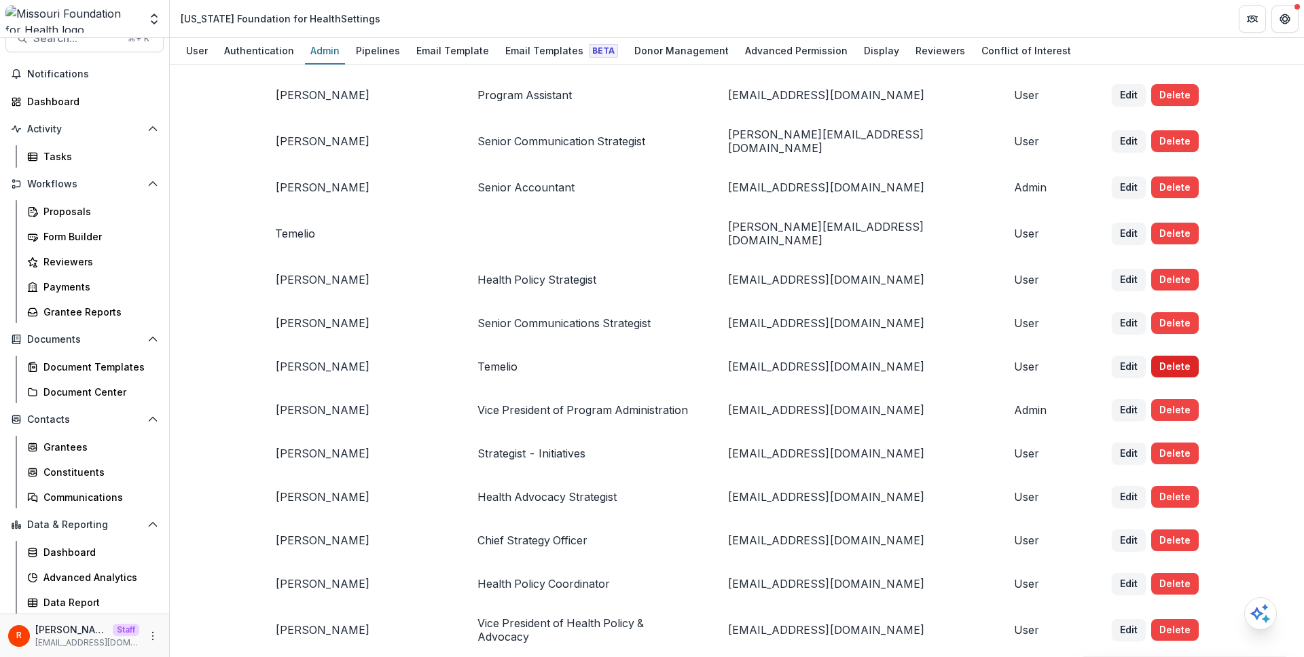 This screenshot has height=657, width=1304. What do you see at coordinates (98, 577) in the screenshot?
I see `div: Advanced Analytics` at bounding box center [98, 577].